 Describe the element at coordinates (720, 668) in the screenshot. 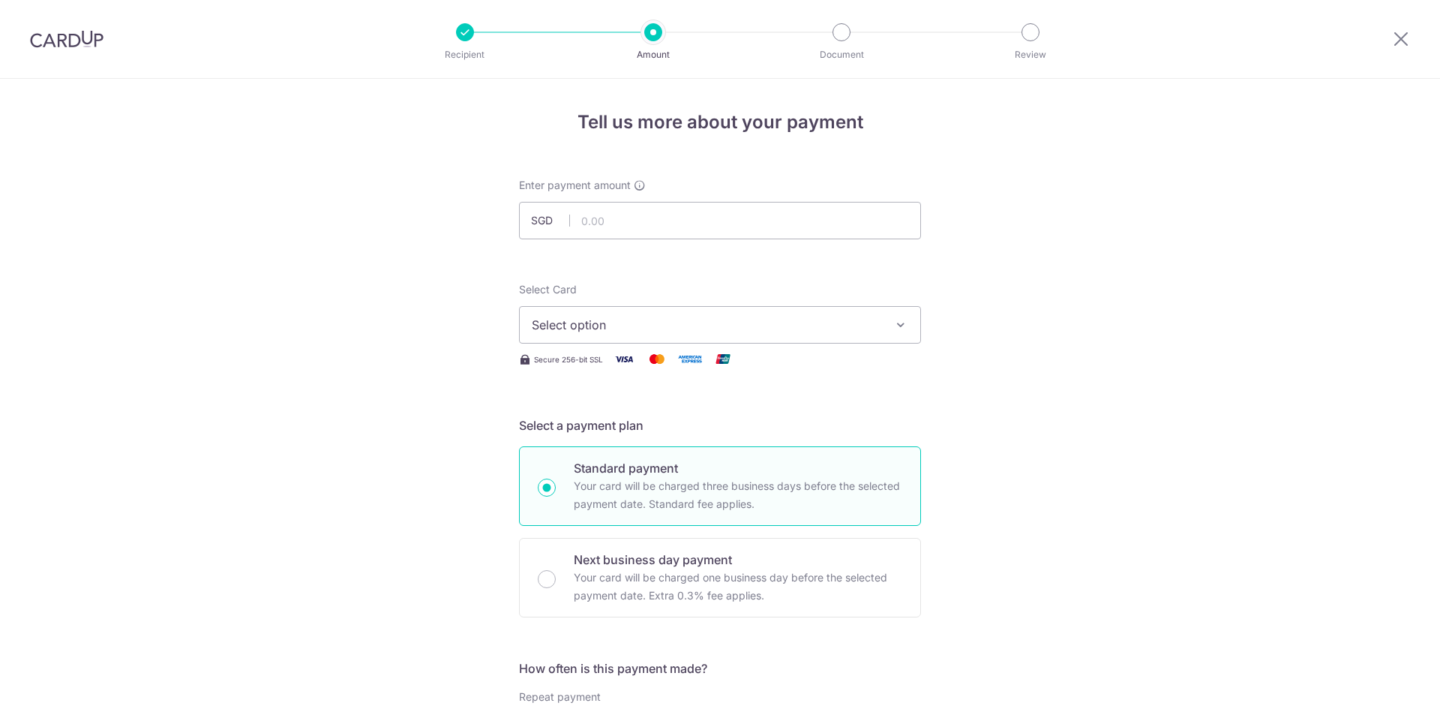

I see `h5: How often is this payment made?` at that location.